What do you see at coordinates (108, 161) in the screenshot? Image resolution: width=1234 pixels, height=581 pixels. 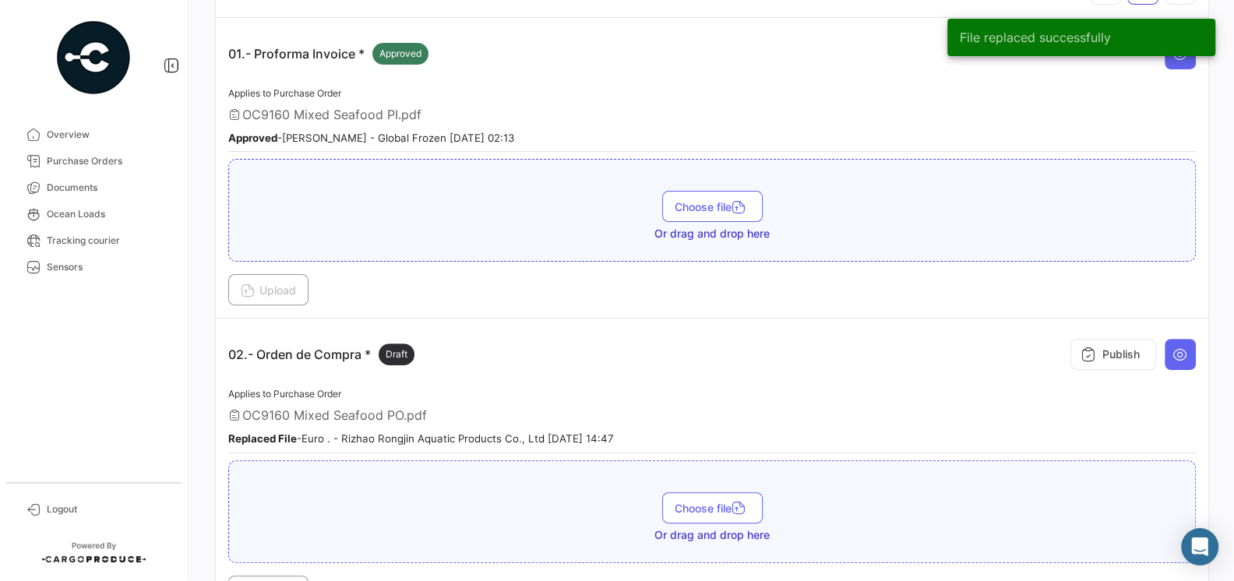 I see `span: Purchase Orders` at bounding box center [108, 161].